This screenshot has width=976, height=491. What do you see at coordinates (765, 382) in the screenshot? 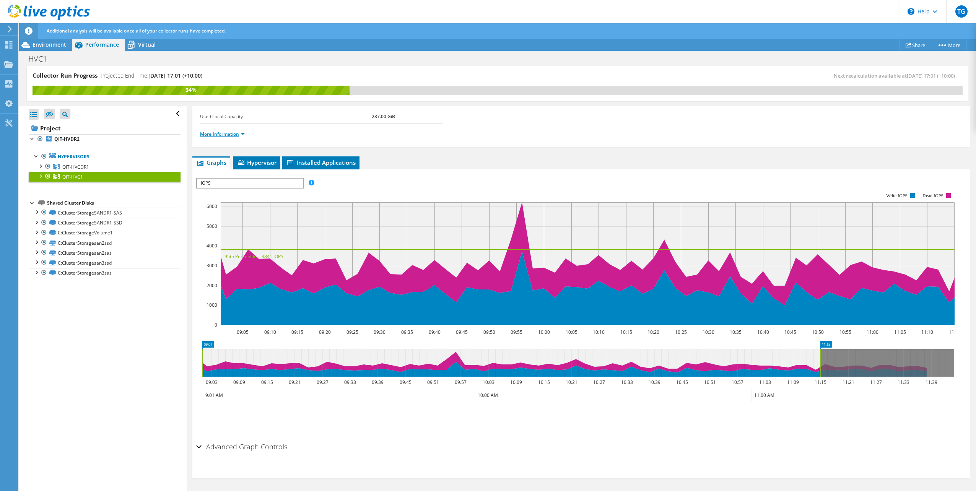
I see `text: 11:03` at bounding box center [765, 382].